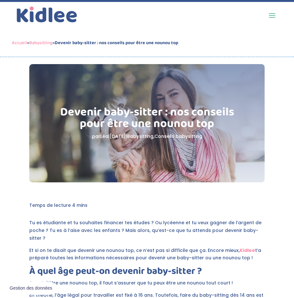  Describe the element at coordinates (104, 136) in the screenshot. I see `a: Léa` at that location.